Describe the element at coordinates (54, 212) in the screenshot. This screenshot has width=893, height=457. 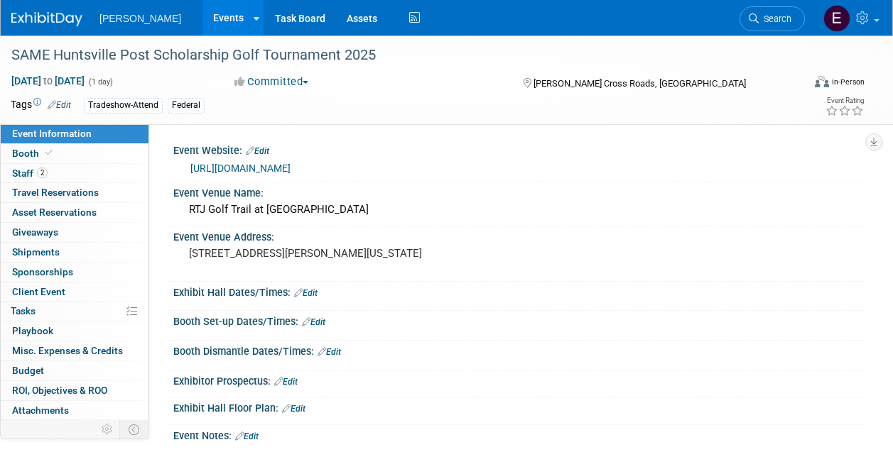
I see `span: Asset Reservations` at that location.